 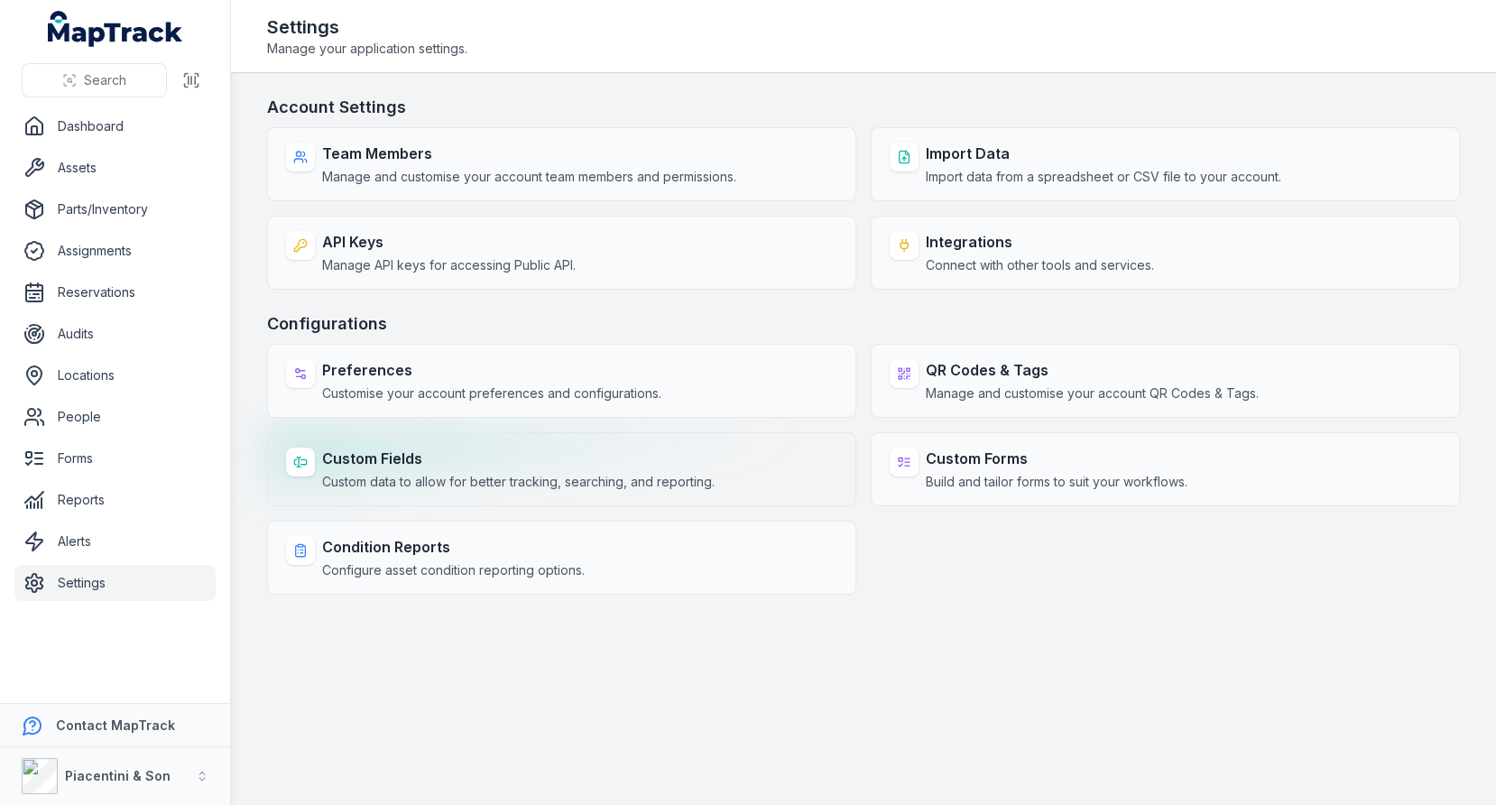 What do you see at coordinates (1165, 164) in the screenshot?
I see `a: Import DataImport data from a spreadsheet or CSV file to your account.` at bounding box center [1165, 164].